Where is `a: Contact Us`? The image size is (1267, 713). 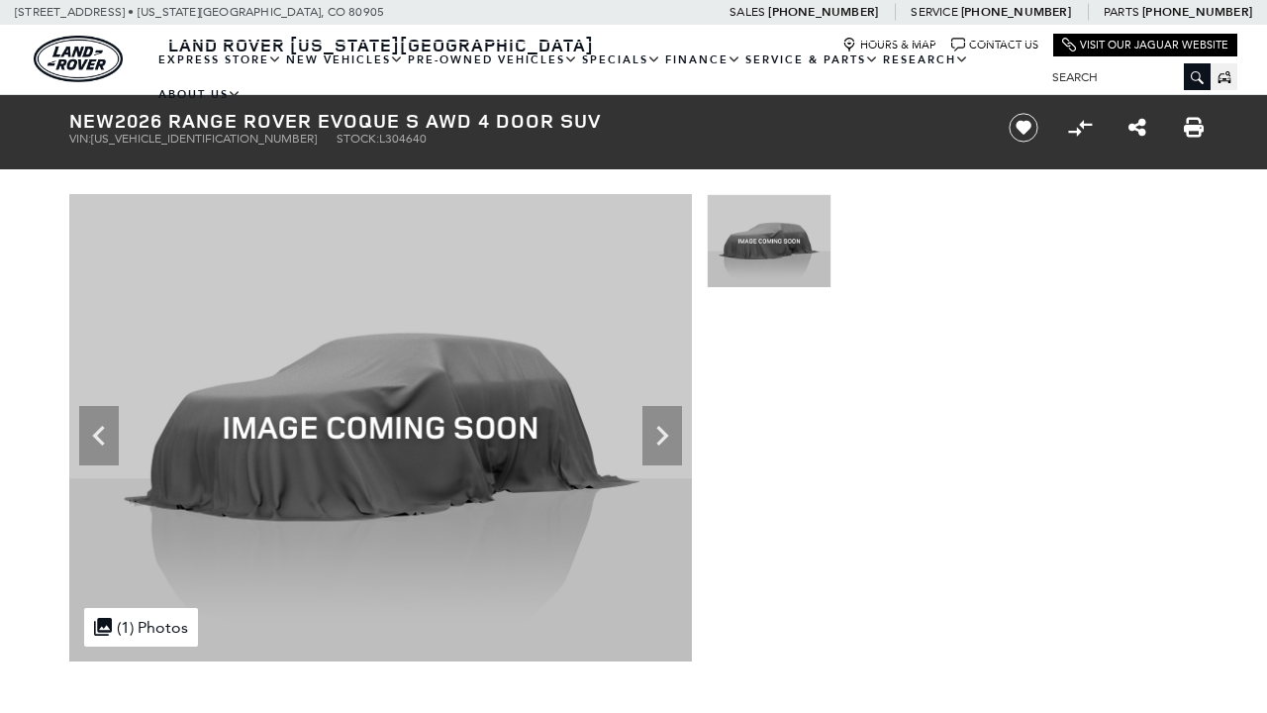 a: Contact Us is located at coordinates (995, 45).